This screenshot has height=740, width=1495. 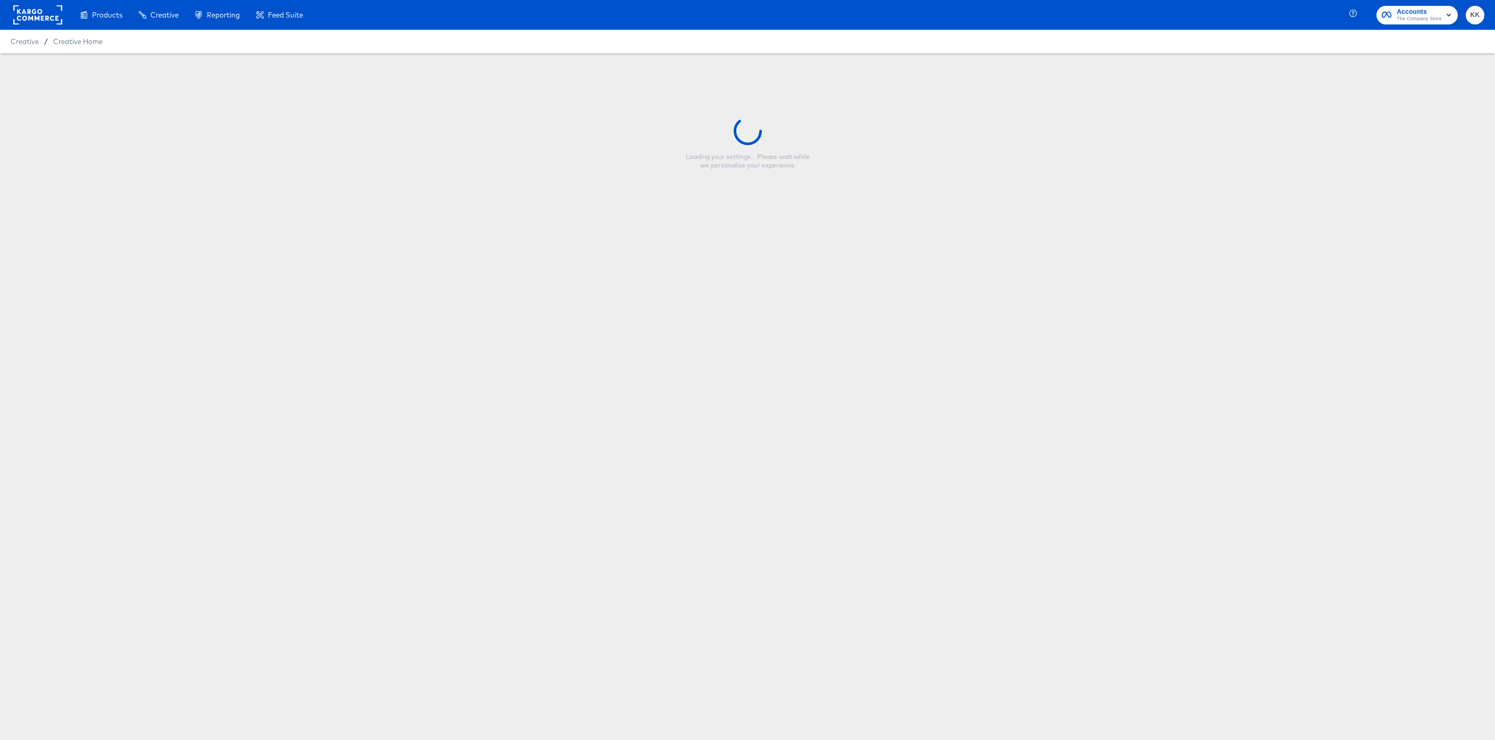 I want to click on div: Loading your settings... Please wait while we personalise your experience, so click(x=747, y=161).